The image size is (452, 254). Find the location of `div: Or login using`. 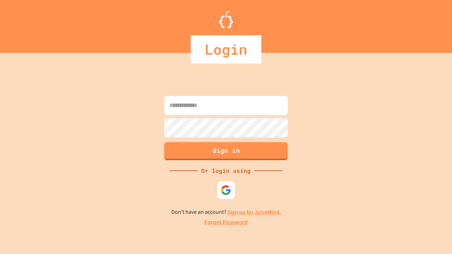

div: Or login using is located at coordinates (226, 171).